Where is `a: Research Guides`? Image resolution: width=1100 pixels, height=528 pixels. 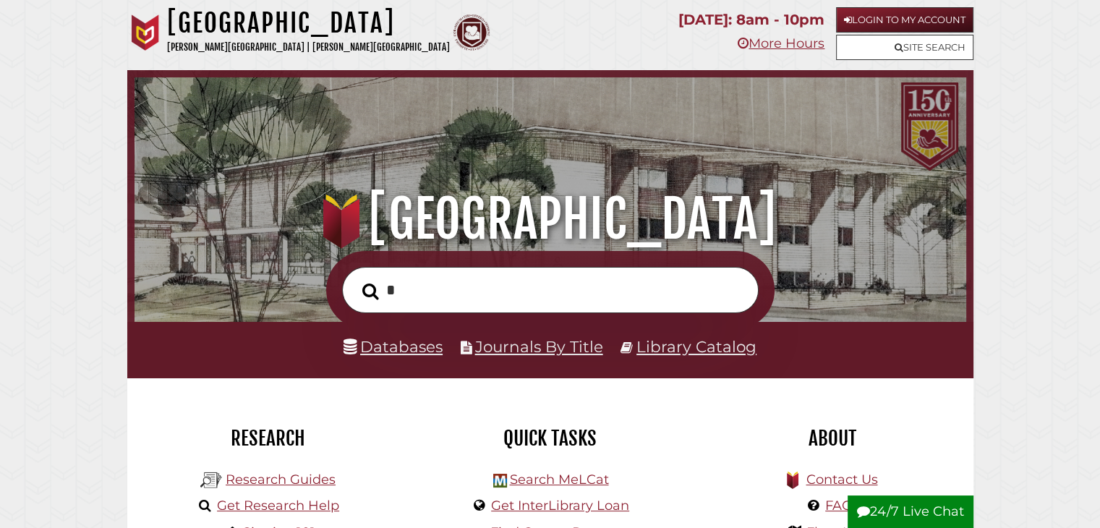
a: Research Guides is located at coordinates (281, 479).